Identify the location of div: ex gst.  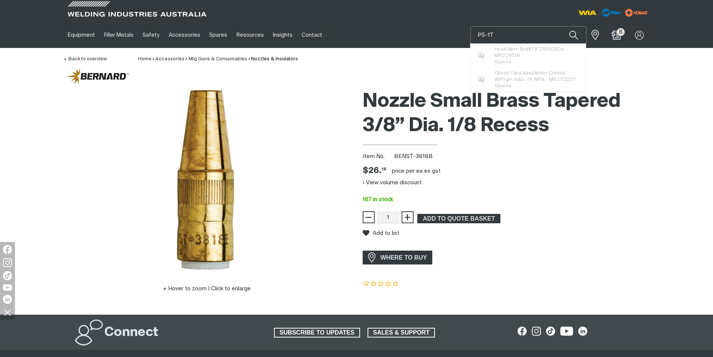
(433, 171).